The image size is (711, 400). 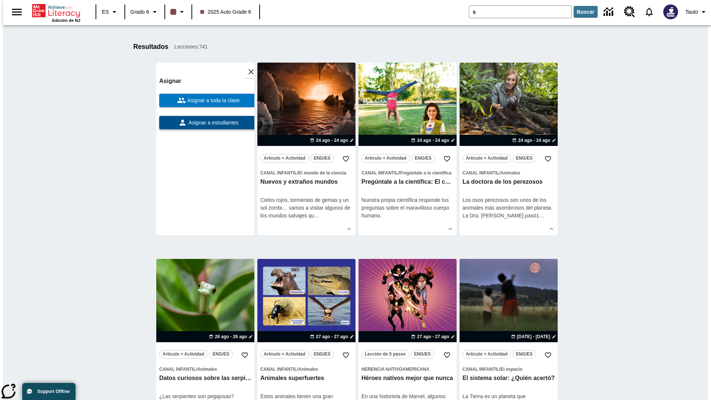 What do you see at coordinates (306, 173) in the screenshot?
I see `span: Tema: Canal Infantil/El mundo de la ciencia` at bounding box center [306, 173].